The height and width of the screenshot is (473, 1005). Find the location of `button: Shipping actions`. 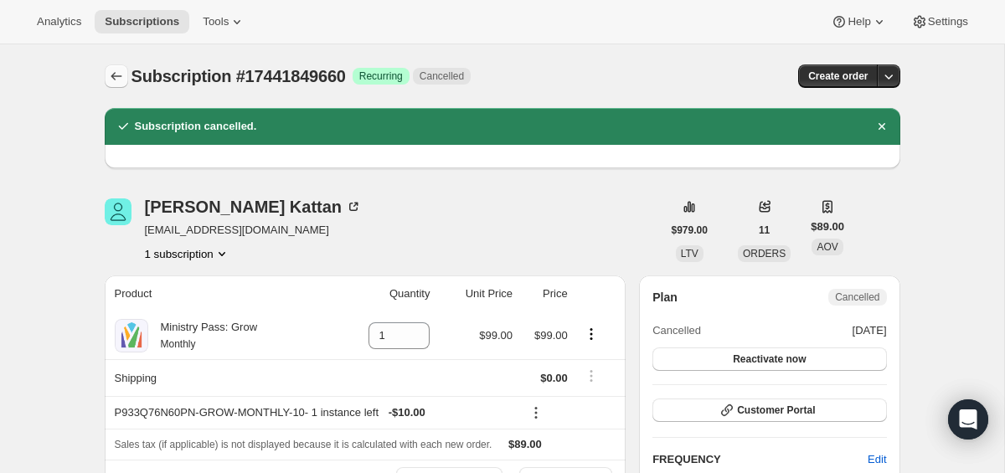

button: Shipping actions is located at coordinates (592, 376).